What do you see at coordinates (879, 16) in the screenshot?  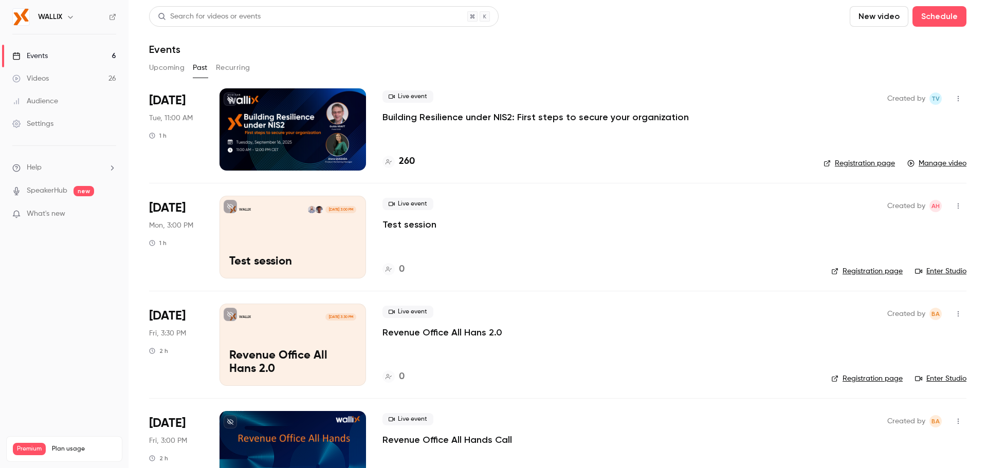 I see `button: New video` at bounding box center [879, 16].